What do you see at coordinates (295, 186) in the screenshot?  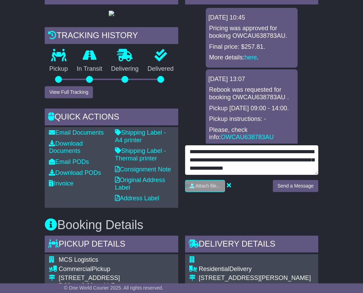 I see `button: Send a Message` at bounding box center [295, 186].